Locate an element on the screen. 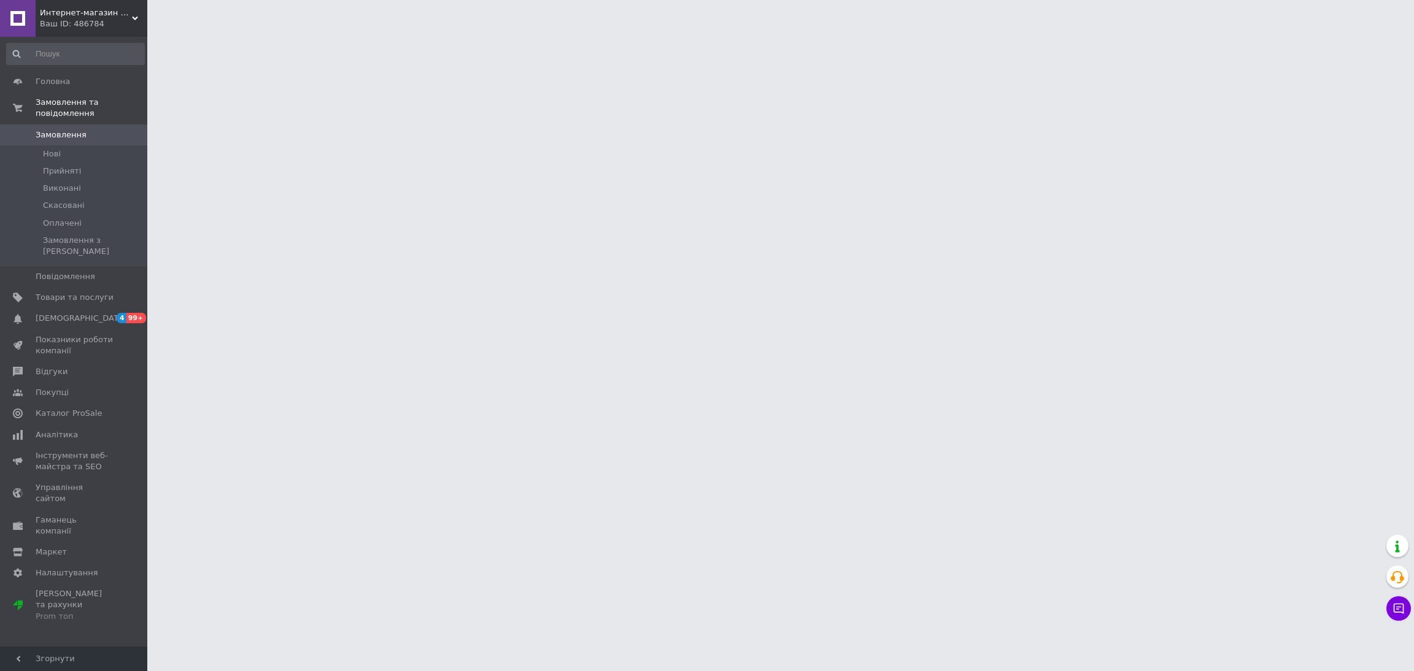 Image resolution: width=1414 pixels, height=671 pixels. span: Аналітика is located at coordinates (56, 435).